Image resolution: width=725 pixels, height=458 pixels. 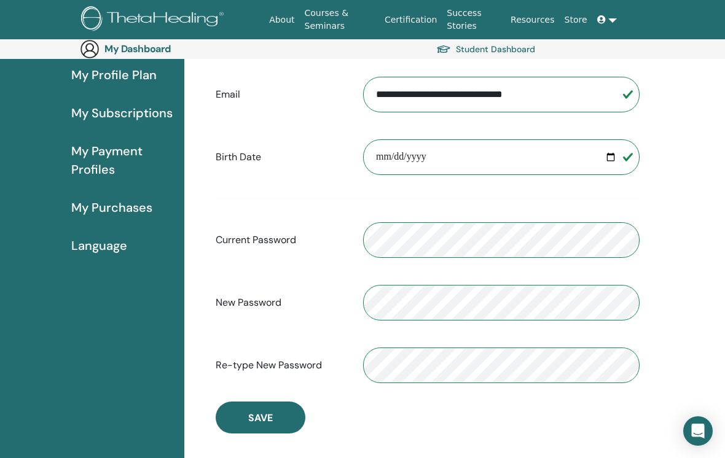 I want to click on a: Resources, so click(x=532, y=20).